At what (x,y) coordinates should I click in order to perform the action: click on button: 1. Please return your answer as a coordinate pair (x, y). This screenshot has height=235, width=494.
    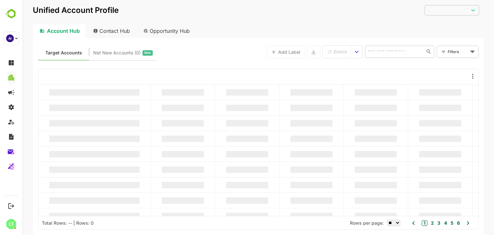
    Looking at the image, I should click on (402, 223).